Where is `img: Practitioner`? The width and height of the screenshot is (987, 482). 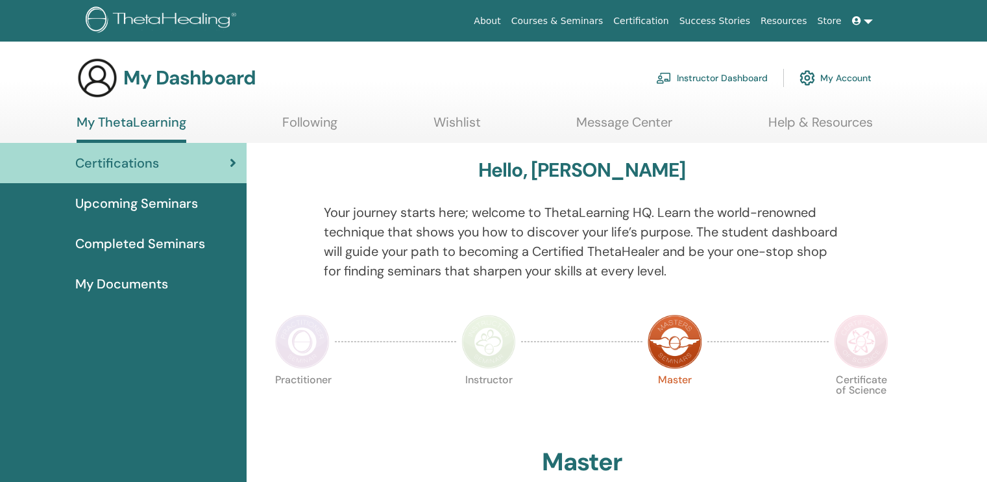
img: Practitioner is located at coordinates (302, 341).